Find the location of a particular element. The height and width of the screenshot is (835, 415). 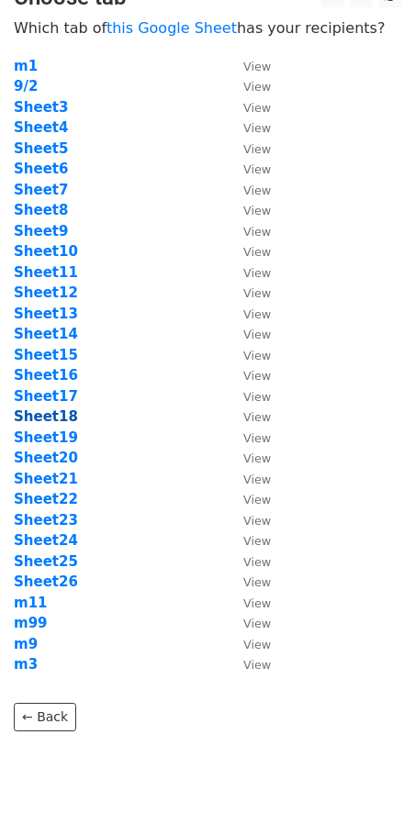

strong: Sheet26 is located at coordinates (46, 581).